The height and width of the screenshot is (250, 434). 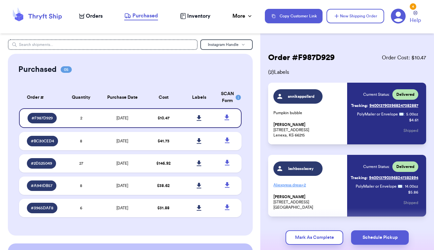 What do you see at coordinates (42, 118) in the screenshot?
I see `span: # F987D929` at bounding box center [42, 118].